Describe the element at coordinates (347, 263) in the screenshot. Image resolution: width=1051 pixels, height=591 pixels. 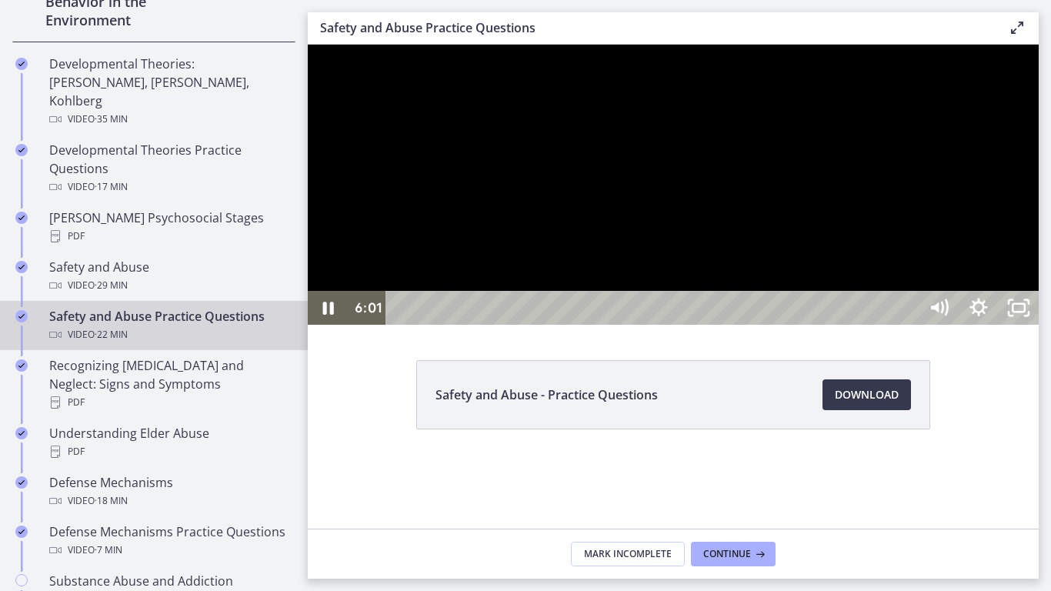
I see `div: Playbar` at that location.